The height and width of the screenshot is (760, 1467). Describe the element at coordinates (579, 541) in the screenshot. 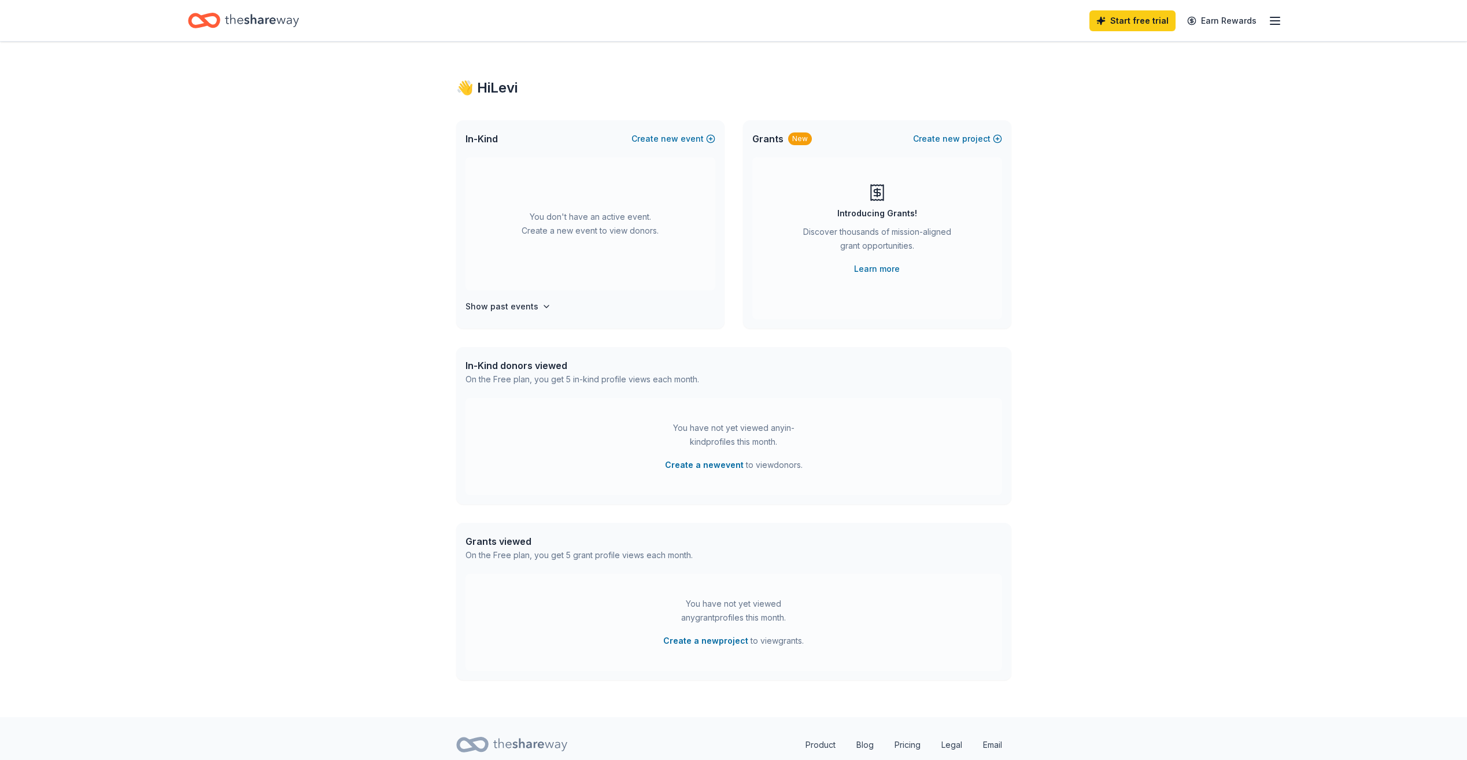

I see `div: Grants viewed` at that location.